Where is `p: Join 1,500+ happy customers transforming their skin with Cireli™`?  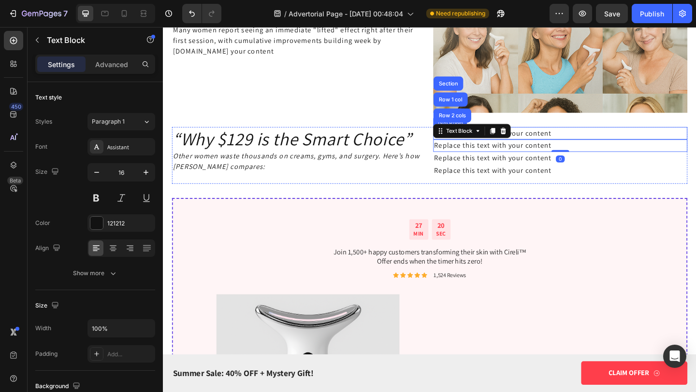 p: Join 1,500+ happy customers transforming their skin with Cireli™ is located at coordinates (290, 245).